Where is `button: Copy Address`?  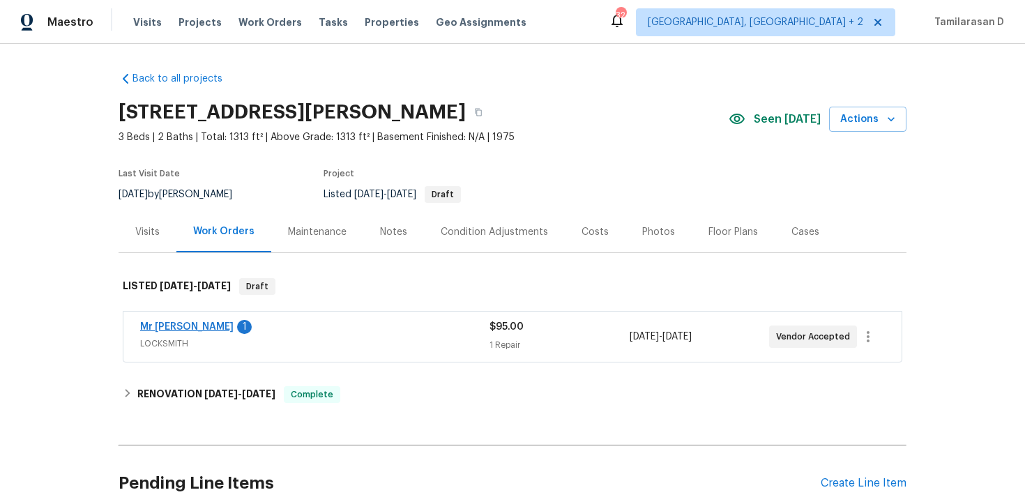 button: Copy Address is located at coordinates (478, 112).